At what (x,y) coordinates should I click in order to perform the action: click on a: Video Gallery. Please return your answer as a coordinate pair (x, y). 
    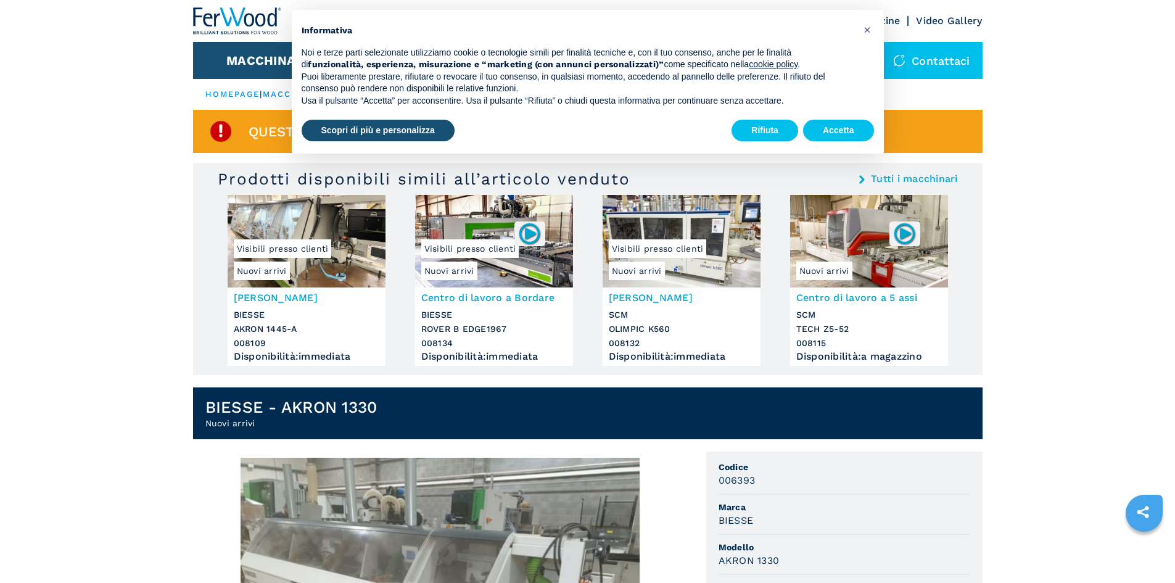
    Looking at the image, I should click on (948, 20).